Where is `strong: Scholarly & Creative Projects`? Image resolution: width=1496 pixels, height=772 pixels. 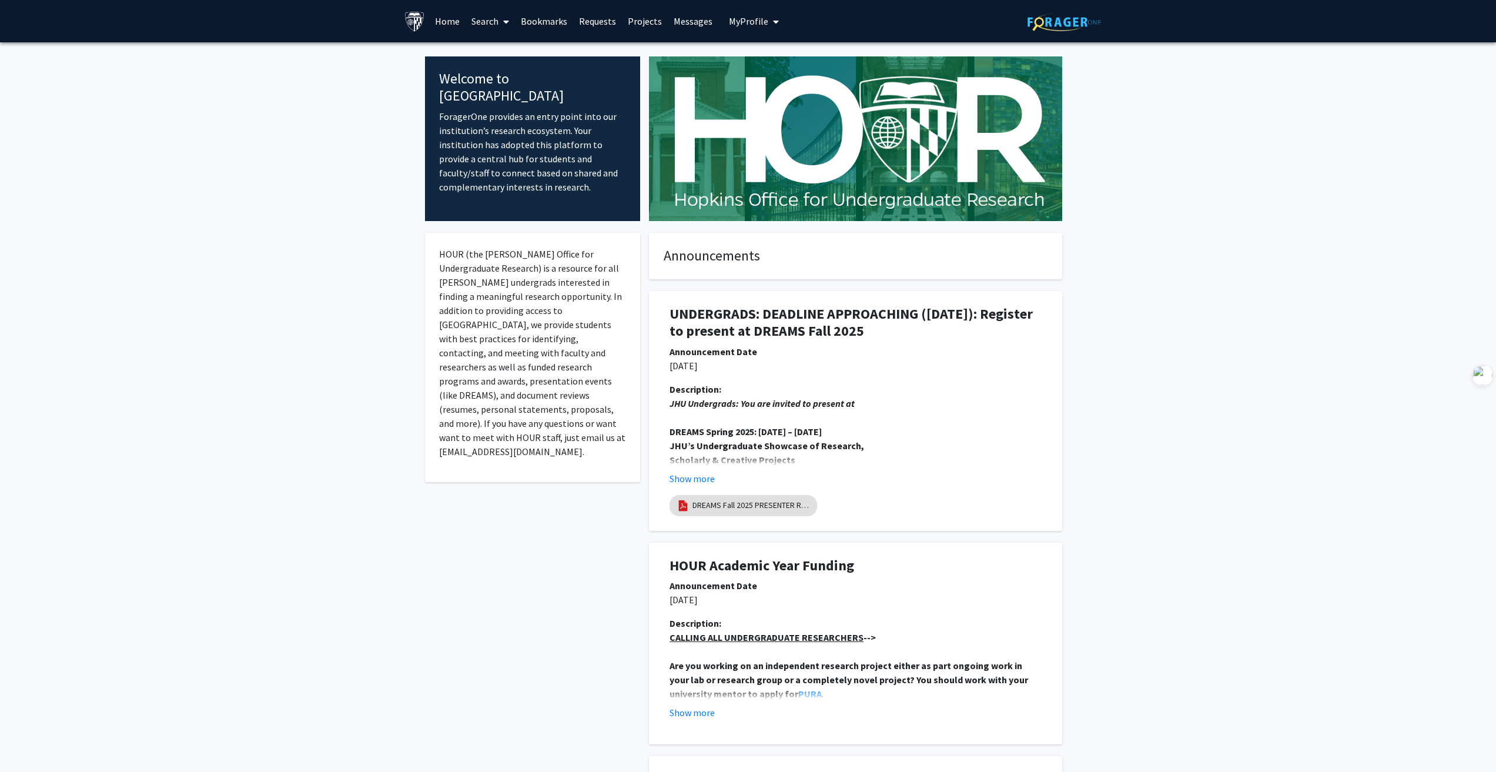 strong: Scholarly & Creative Projects is located at coordinates (733, 460).